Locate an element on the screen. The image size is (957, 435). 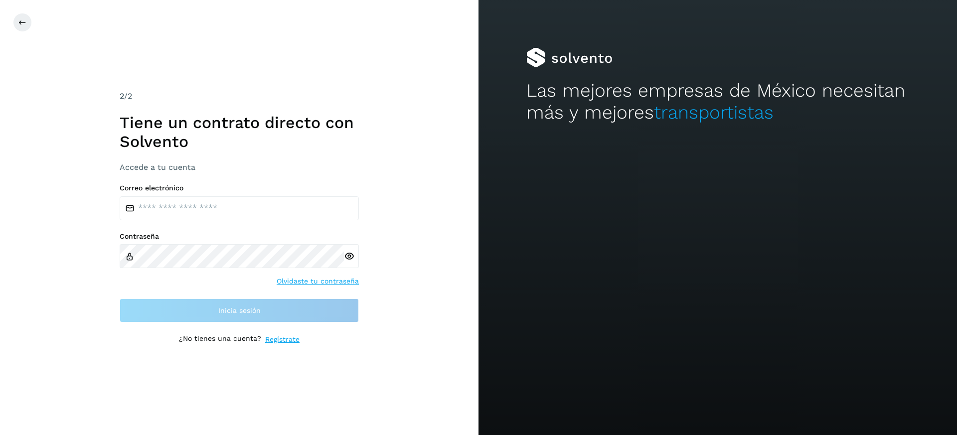
p: ¿No tienes una cuenta? is located at coordinates (220, 340).